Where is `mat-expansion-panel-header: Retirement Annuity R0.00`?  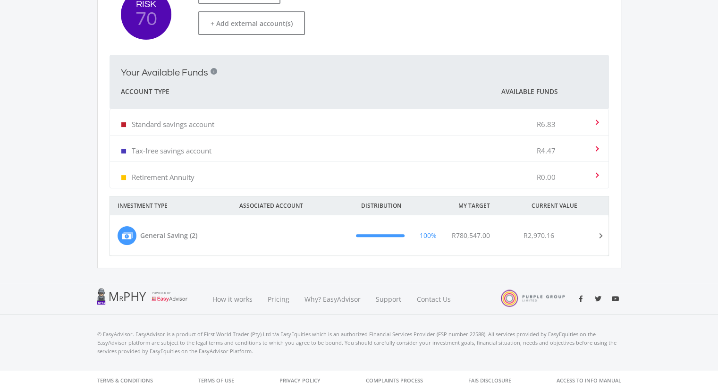 mat-expansion-panel-header: Retirement Annuity R0.00 is located at coordinates (359, 175).